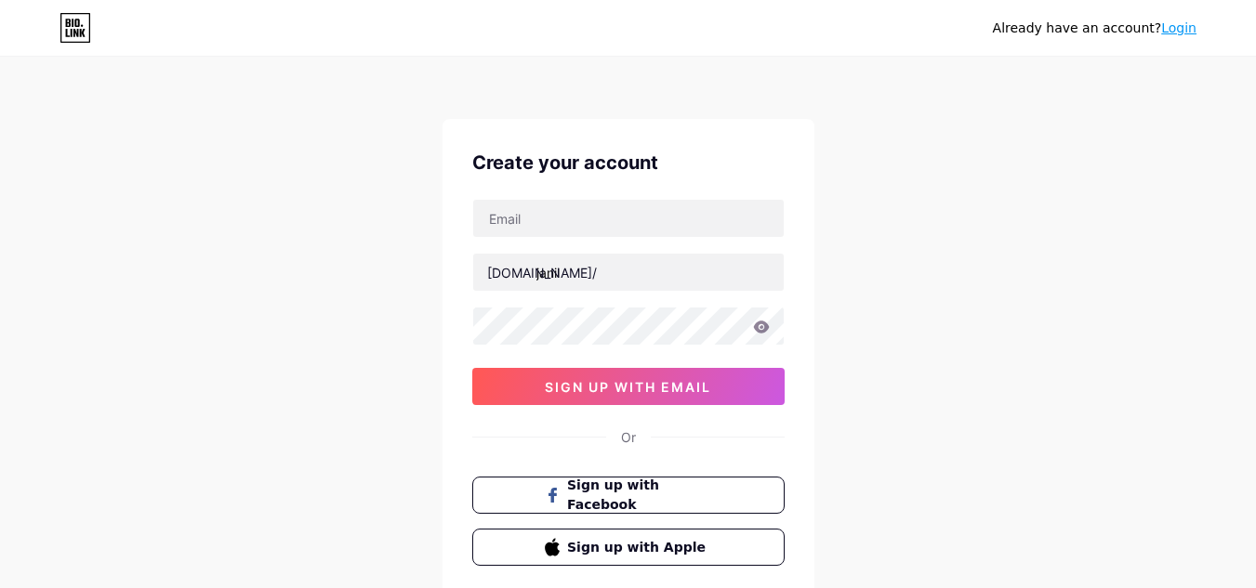  Describe the element at coordinates (628, 387) in the screenshot. I see `button: sign up with email` at that location.